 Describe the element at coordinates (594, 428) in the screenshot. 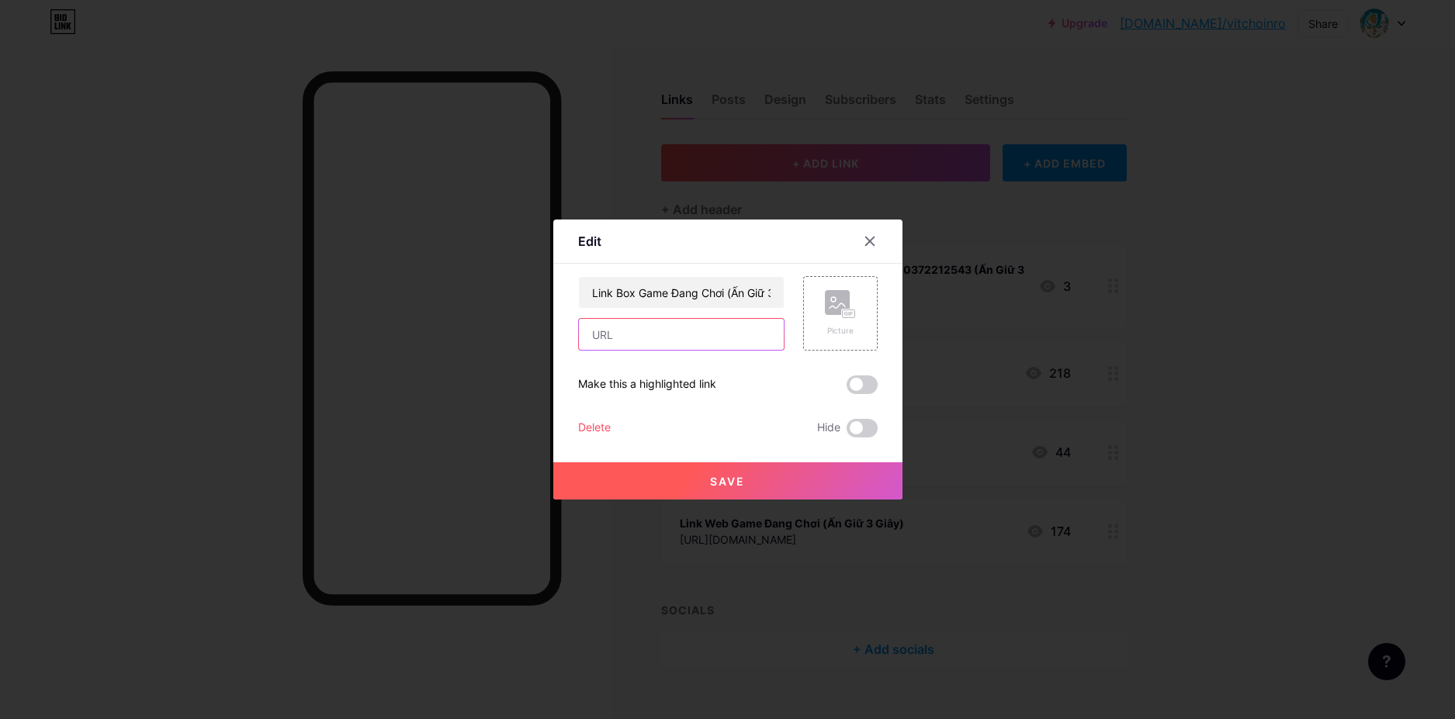

I see `div: Delete` at that location.